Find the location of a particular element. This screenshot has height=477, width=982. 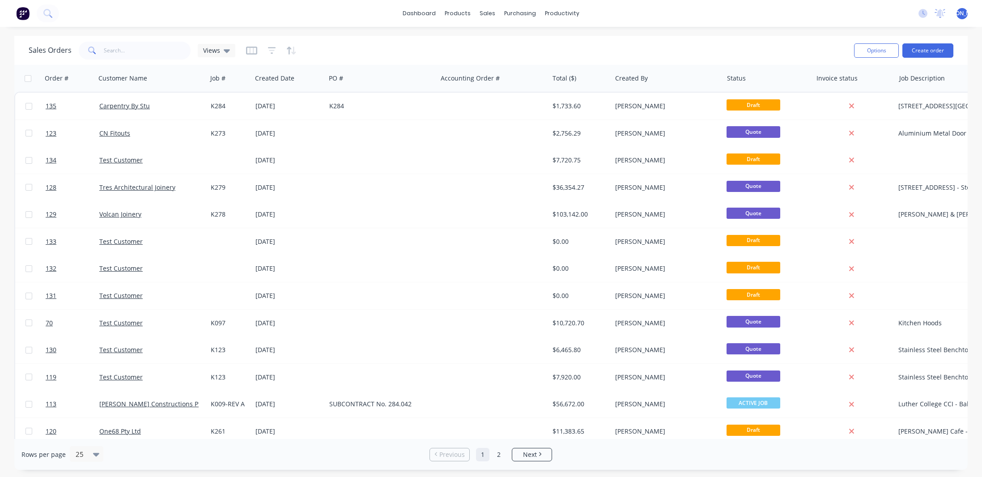

div: $56,672.00 is located at coordinates (579, 404).